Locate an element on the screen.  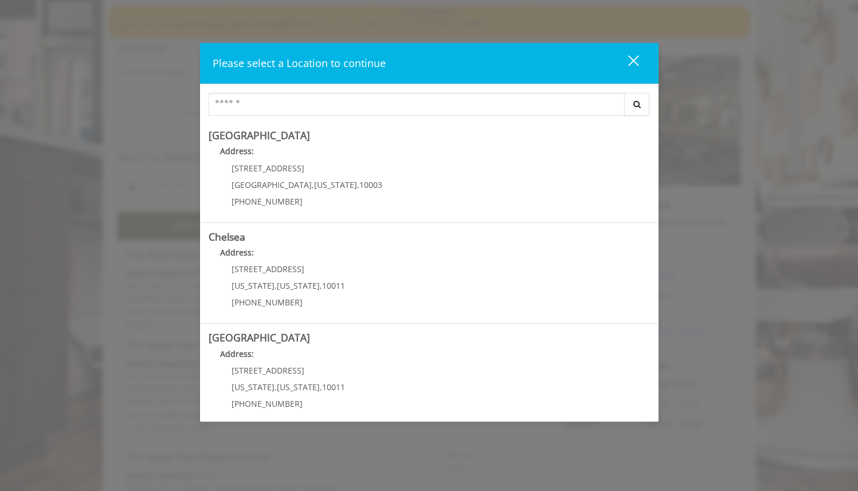
span: 10003 is located at coordinates (371, 185).